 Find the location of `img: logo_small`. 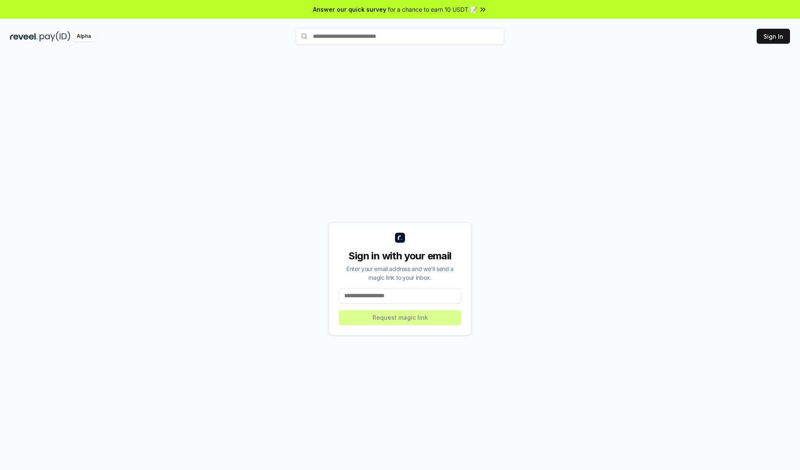

img: logo_small is located at coordinates (400, 238).